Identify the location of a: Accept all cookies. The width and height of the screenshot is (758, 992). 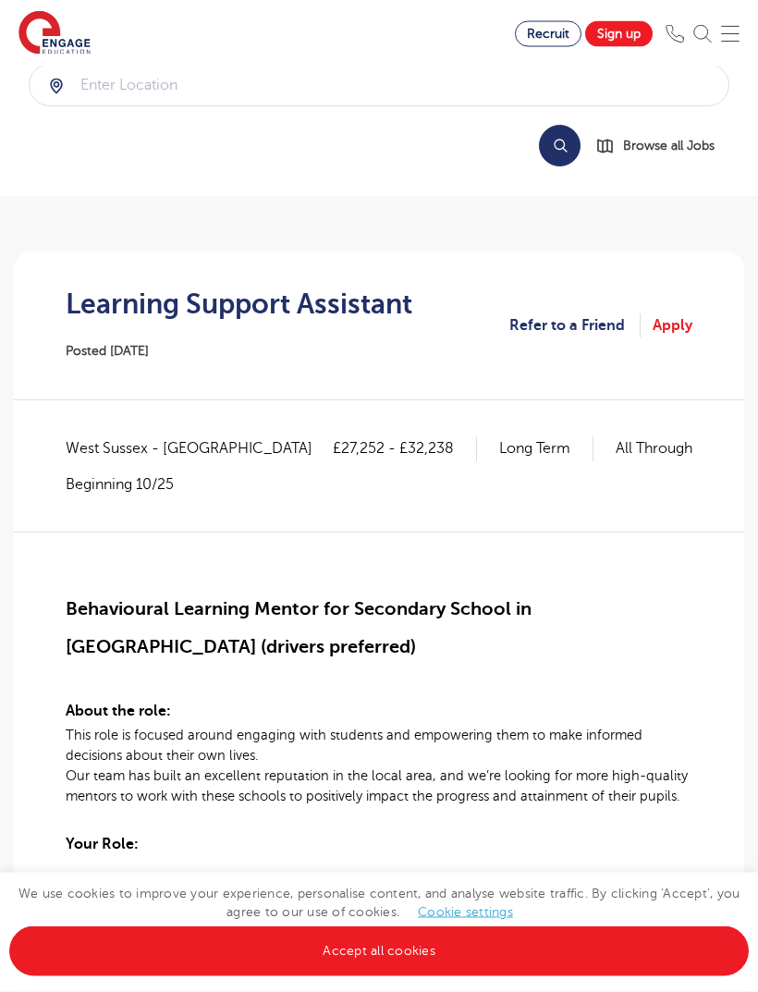
(379, 952).